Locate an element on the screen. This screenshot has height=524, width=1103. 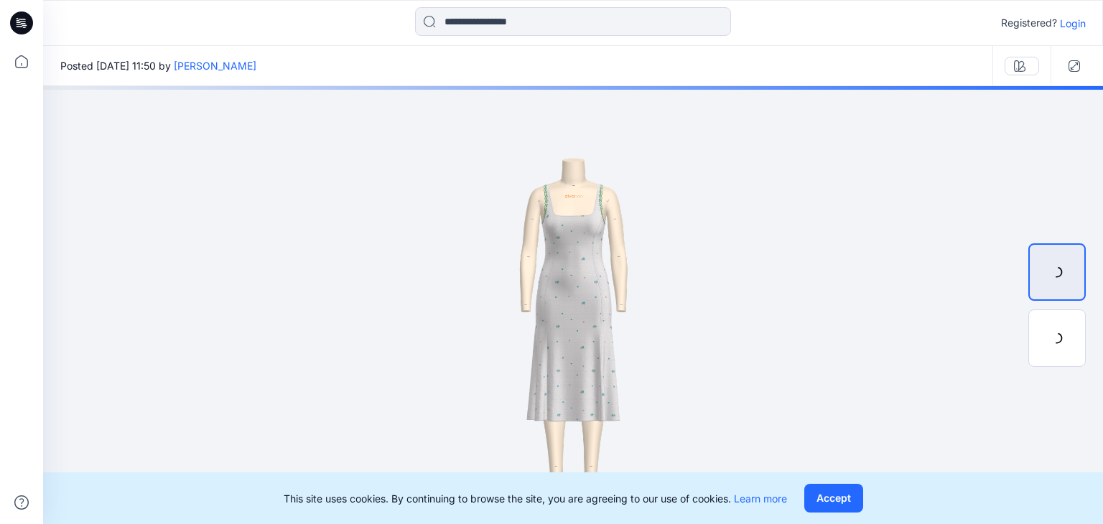
button: Accept is located at coordinates (834, 498).